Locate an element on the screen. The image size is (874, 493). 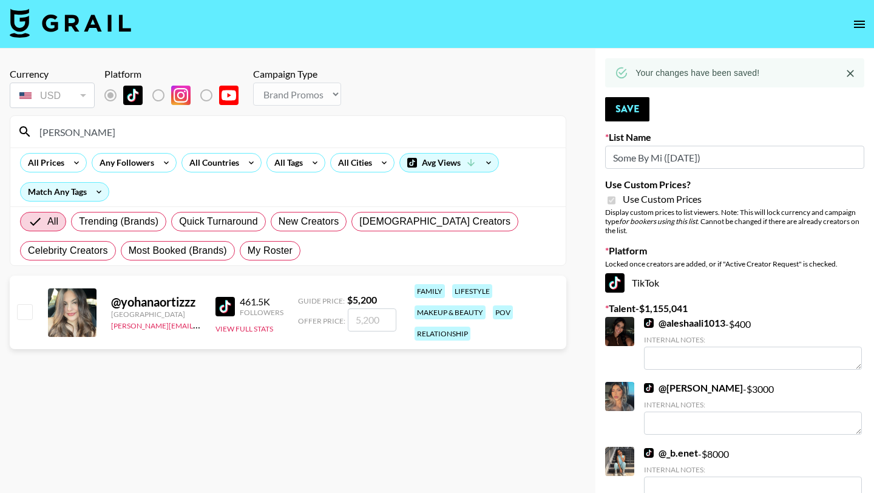
img: YouTube is located at coordinates (229, 95).